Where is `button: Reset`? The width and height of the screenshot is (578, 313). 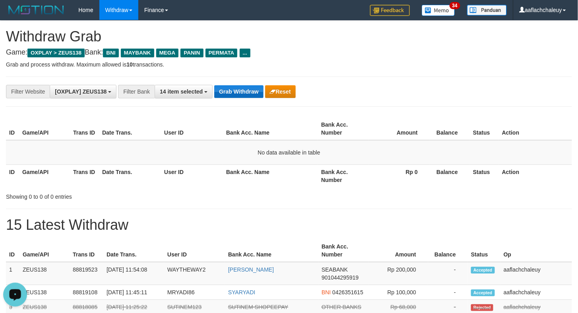
button: Reset is located at coordinates (280, 91).